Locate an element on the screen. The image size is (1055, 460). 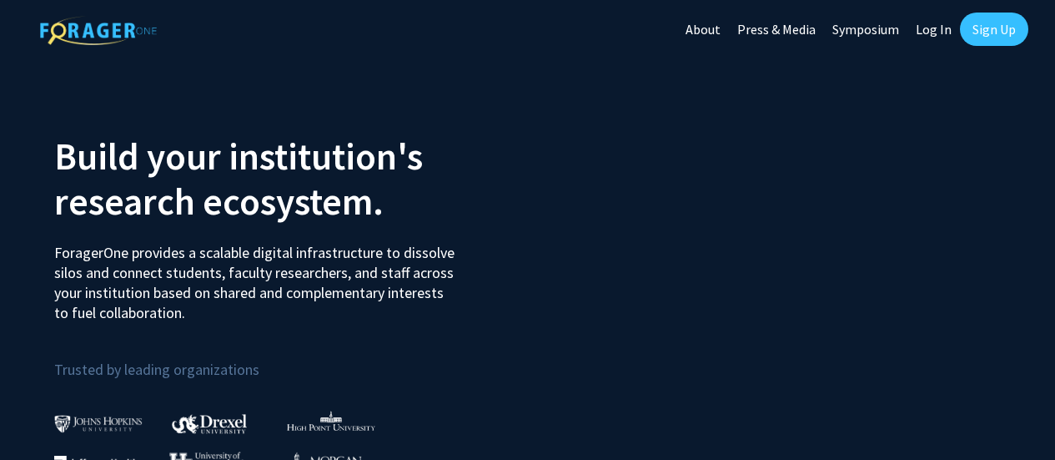
a: Sign Up is located at coordinates (994, 29).